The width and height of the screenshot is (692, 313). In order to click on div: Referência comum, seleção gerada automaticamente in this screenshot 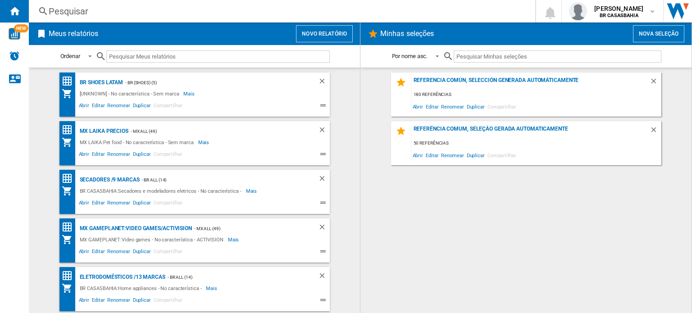, I will do `click(530, 132)`.